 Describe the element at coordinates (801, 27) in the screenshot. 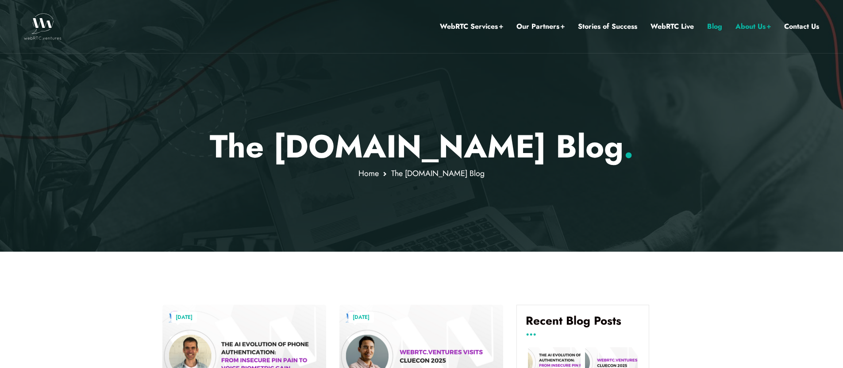

I see `a: Contact Us` at that location.